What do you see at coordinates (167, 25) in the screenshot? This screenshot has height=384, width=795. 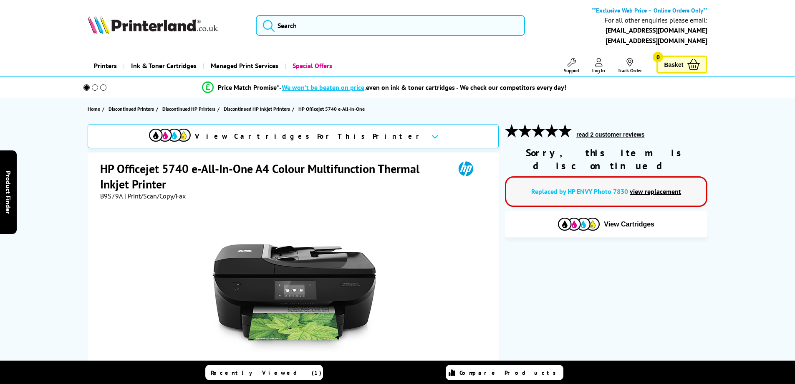 I see `a: Printerland Logo` at bounding box center [167, 25].